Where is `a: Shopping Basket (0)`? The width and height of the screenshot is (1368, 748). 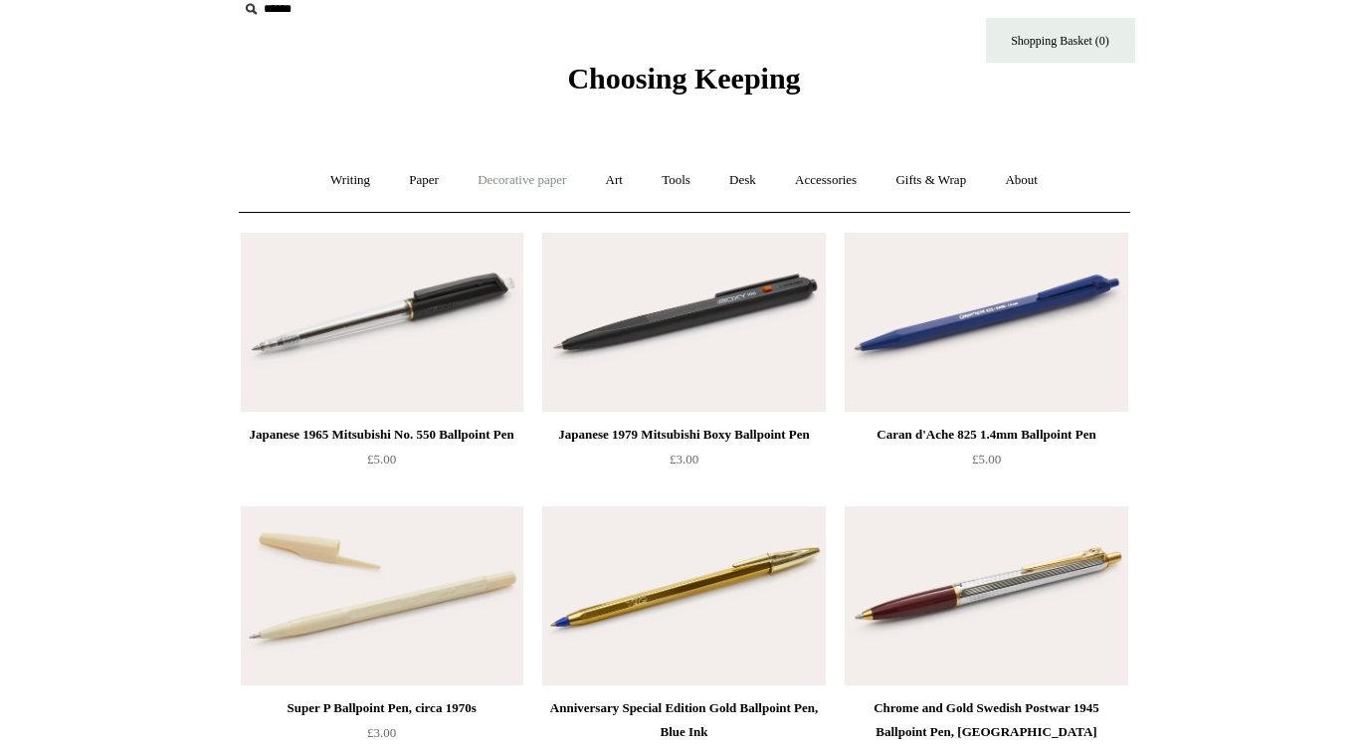 a: Shopping Basket (0) is located at coordinates (1061, 40).